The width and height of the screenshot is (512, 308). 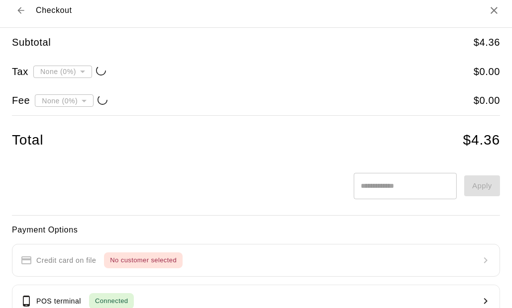 I want to click on h5: $ 4.36, so click(x=486, y=42).